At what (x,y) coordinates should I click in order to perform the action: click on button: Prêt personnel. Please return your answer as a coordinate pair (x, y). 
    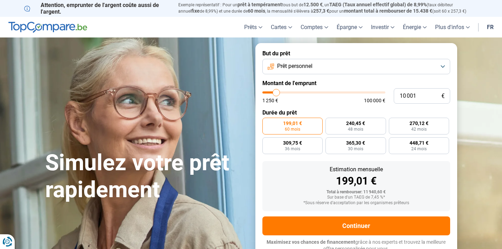
    Looking at the image, I should click on (356, 67).